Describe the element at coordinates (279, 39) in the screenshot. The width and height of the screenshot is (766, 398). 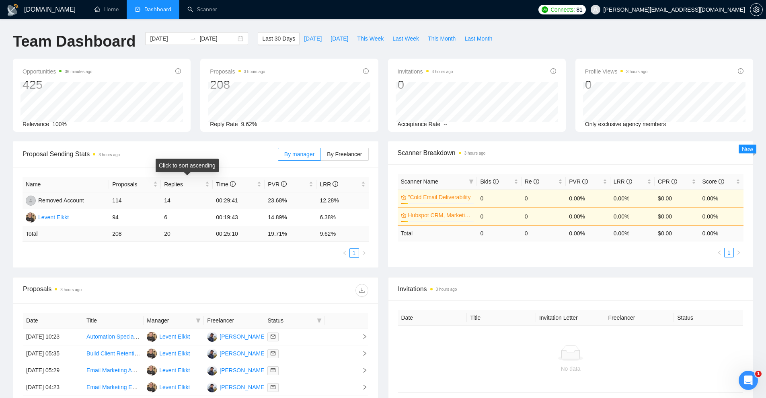
I see `button: Last 30 Days` at that location.